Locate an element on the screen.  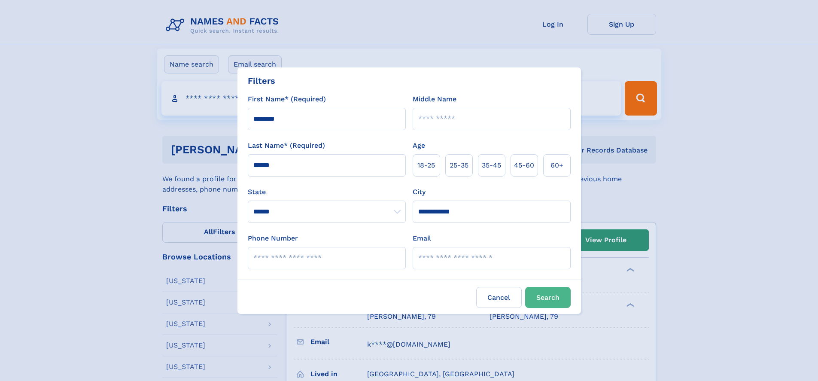
label: Phone Number is located at coordinates (273, 238).